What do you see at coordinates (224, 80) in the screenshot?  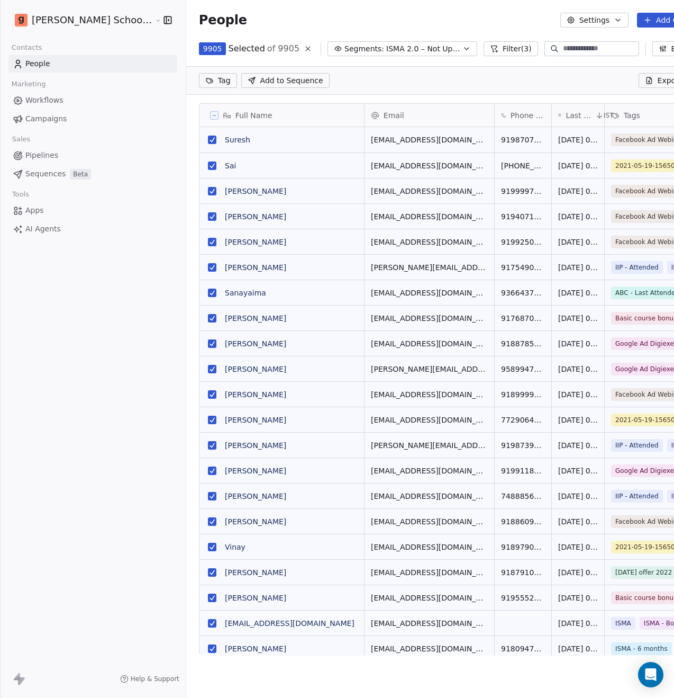 I see `span: Tag` at bounding box center [224, 80].